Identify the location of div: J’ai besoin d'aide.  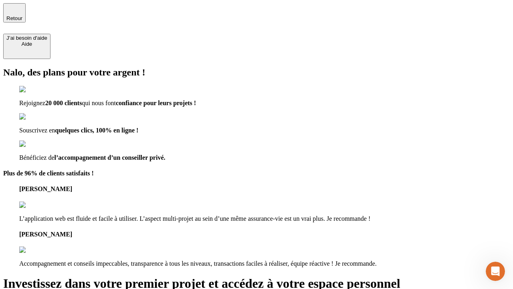
(27, 38).